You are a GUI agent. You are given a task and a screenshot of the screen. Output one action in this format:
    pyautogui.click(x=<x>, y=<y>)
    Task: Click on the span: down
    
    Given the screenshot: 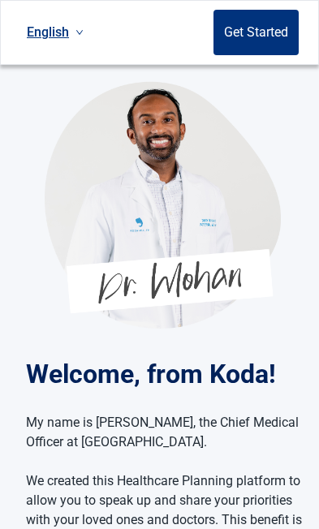 What is the action you would take?
    pyautogui.click(x=79, y=32)
    